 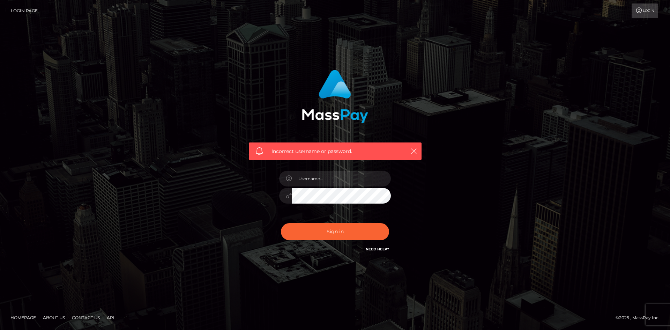 What do you see at coordinates (378, 249) in the screenshot?
I see `a: Need Help?` at bounding box center [378, 249].